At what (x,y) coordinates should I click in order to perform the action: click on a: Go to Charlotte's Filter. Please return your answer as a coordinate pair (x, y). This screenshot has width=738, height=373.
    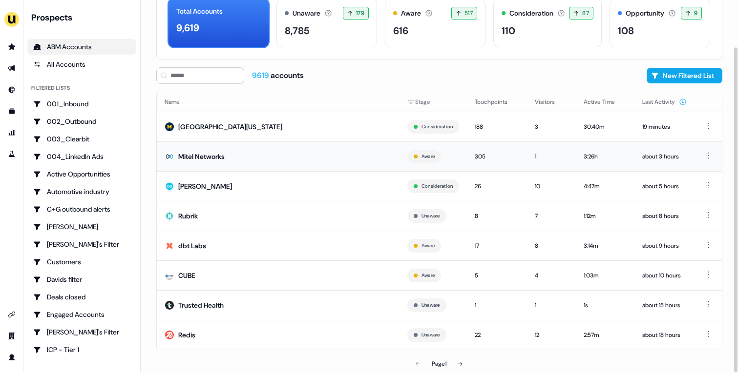
    Looking at the image, I should click on (82, 245).